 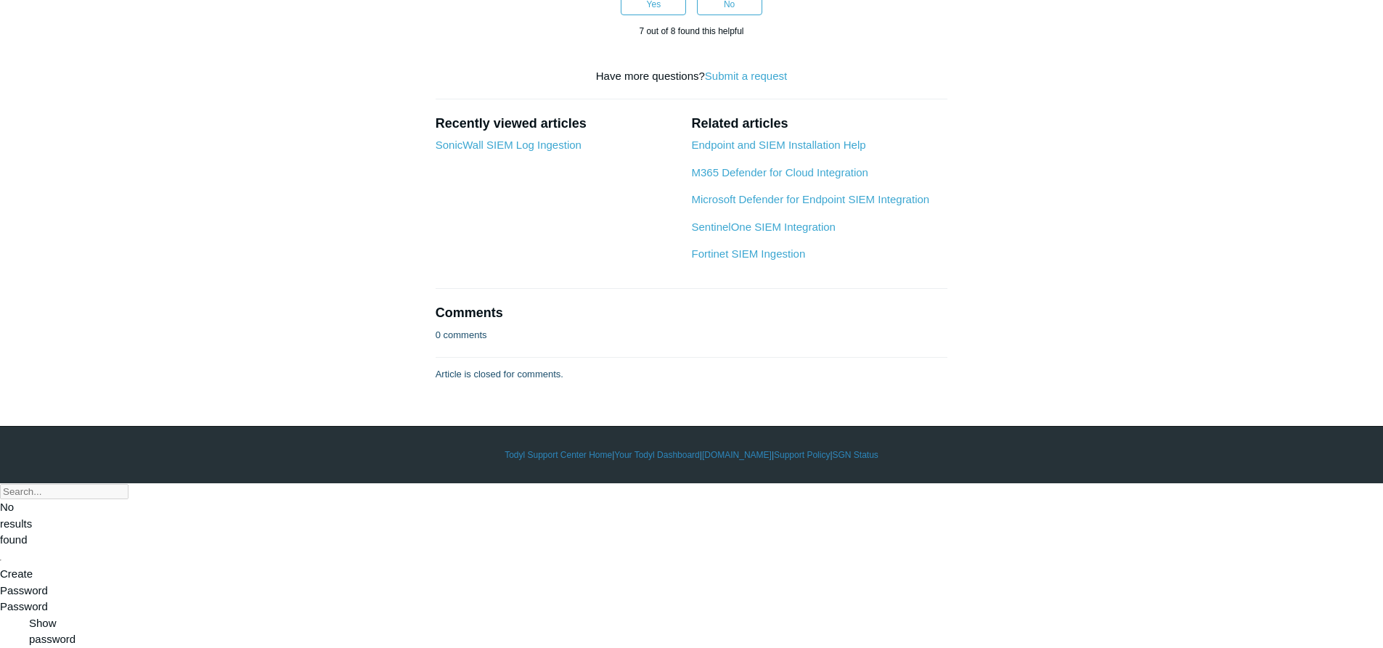 What do you see at coordinates (691, 31) in the screenshot?
I see `span: 7 out of 8 found this helpful` at bounding box center [691, 31].